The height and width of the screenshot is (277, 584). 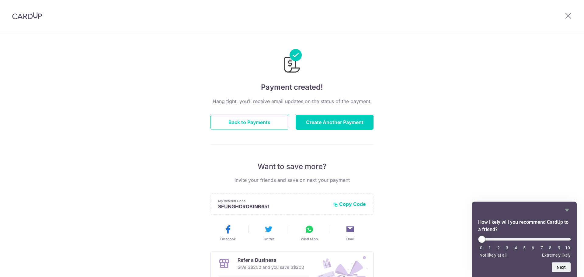 What do you see at coordinates (350, 233) in the screenshot?
I see `button: Email` at bounding box center [350, 233].